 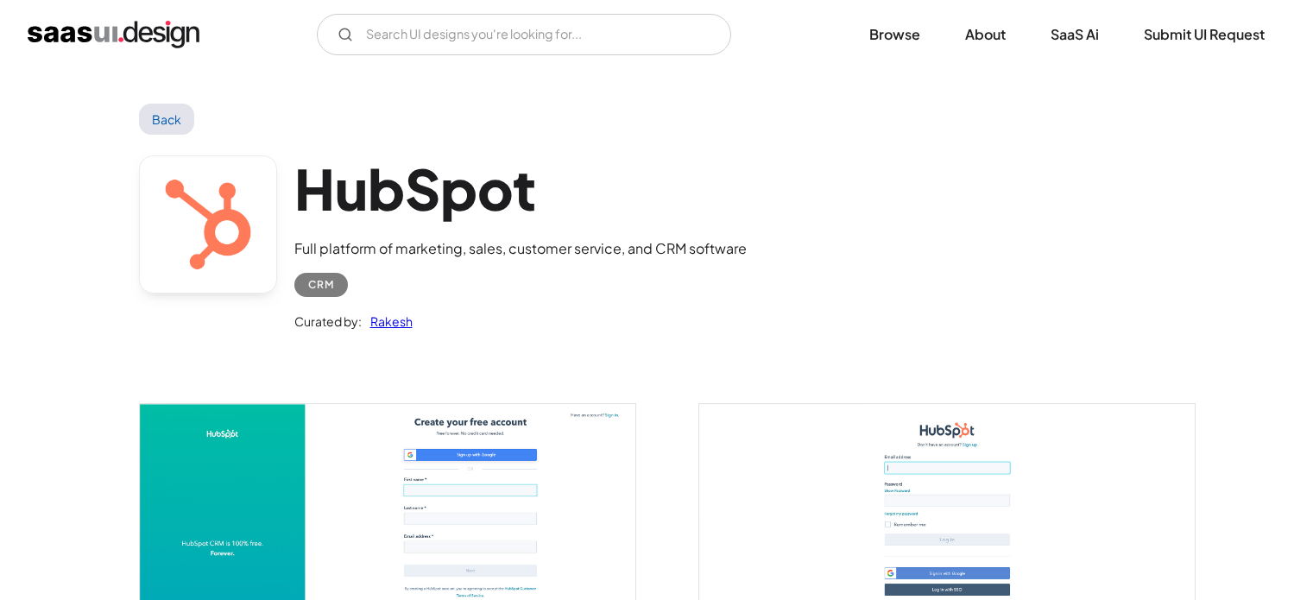 What do you see at coordinates (895, 35) in the screenshot?
I see `a: Browse` at bounding box center [895, 35].